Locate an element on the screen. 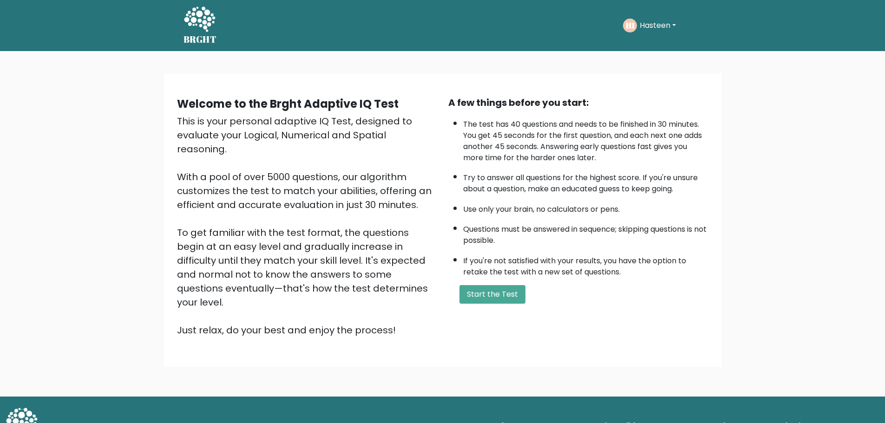 The image size is (885, 423). li: Try to answer all questions for the highest score. If you're unsure about a question, make an edu... is located at coordinates (586, 181).